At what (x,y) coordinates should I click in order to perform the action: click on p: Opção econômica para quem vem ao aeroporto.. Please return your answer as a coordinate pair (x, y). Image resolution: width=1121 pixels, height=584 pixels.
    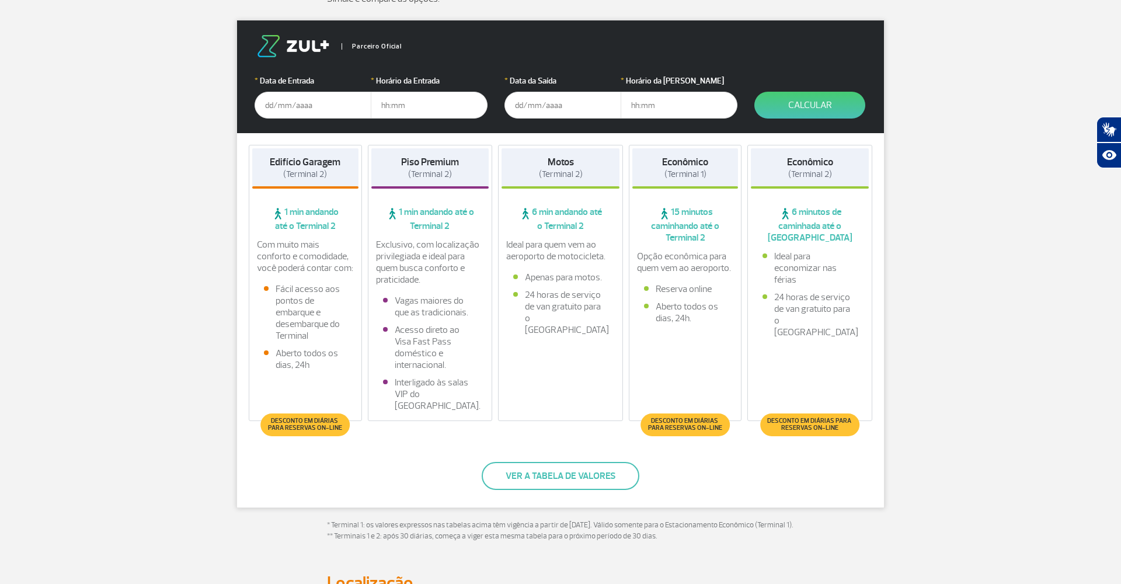
    Looking at the image, I should click on (685, 262).